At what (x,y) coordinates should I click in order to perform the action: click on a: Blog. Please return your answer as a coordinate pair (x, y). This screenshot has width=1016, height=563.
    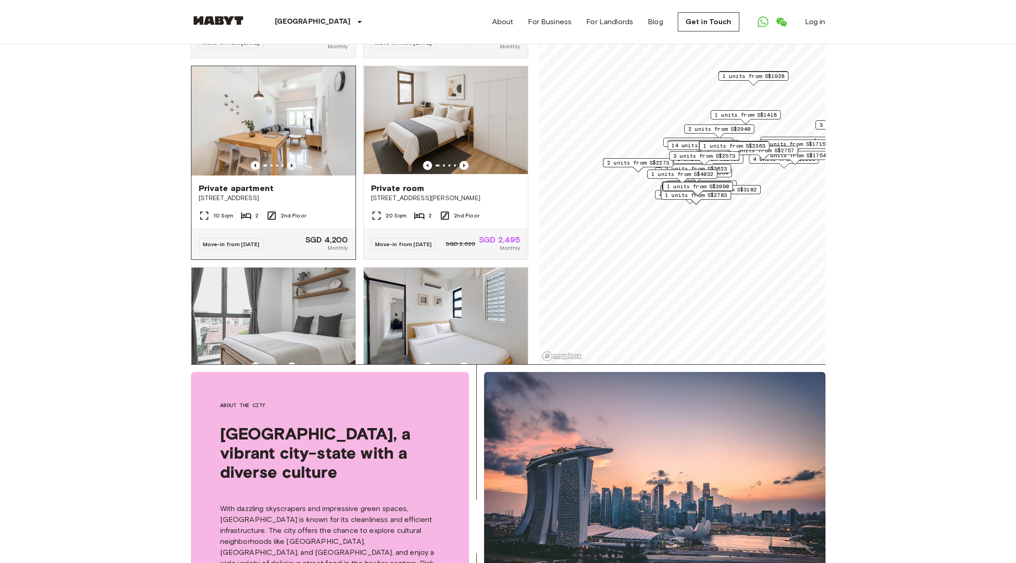
    Looking at the image, I should click on (655, 22).